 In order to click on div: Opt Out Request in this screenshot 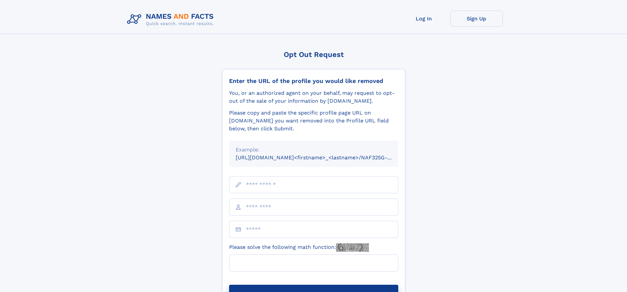, I will do `click(313, 54)`.